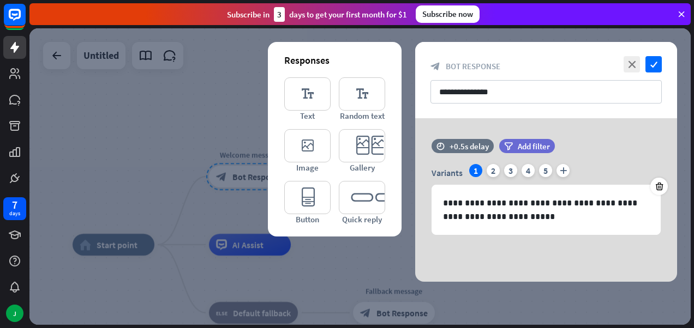 Image resolution: width=694 pixels, height=328 pixels. What do you see at coordinates (475, 171) in the screenshot?
I see `div: 1` at bounding box center [475, 171].